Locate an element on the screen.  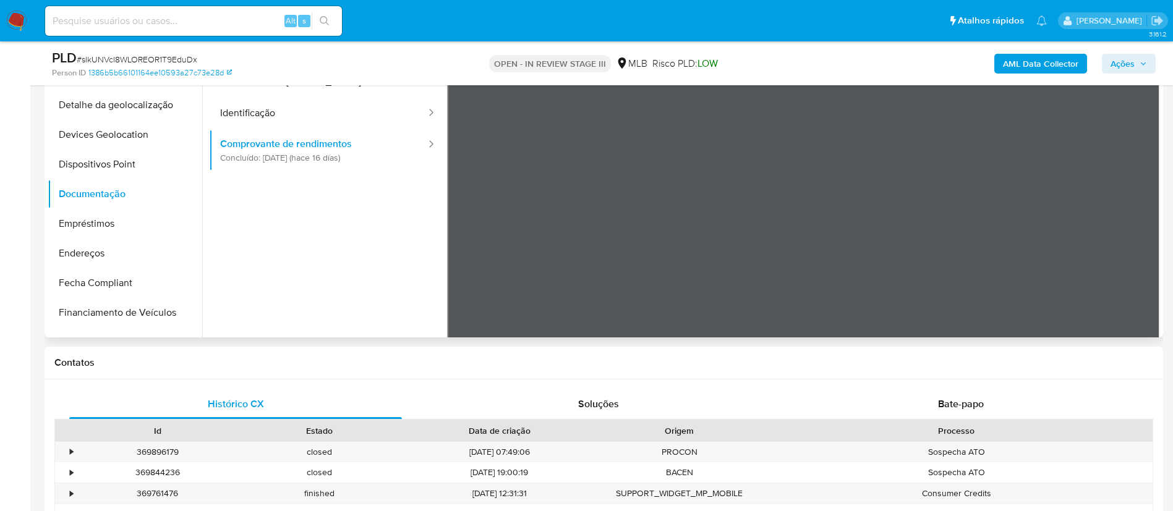
button: Financiamento de Veículos is located at coordinates (125, 313).